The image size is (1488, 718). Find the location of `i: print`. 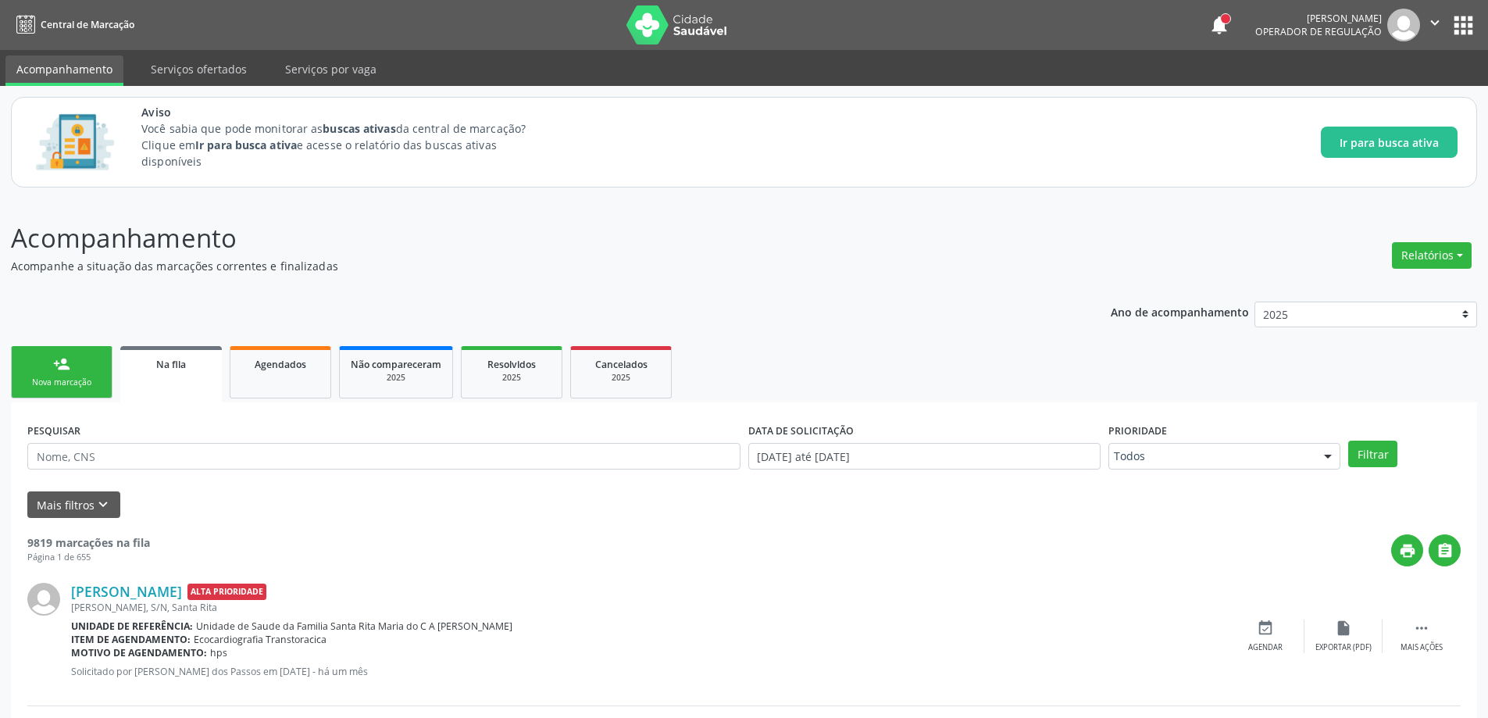

i: print is located at coordinates (1408, 551).